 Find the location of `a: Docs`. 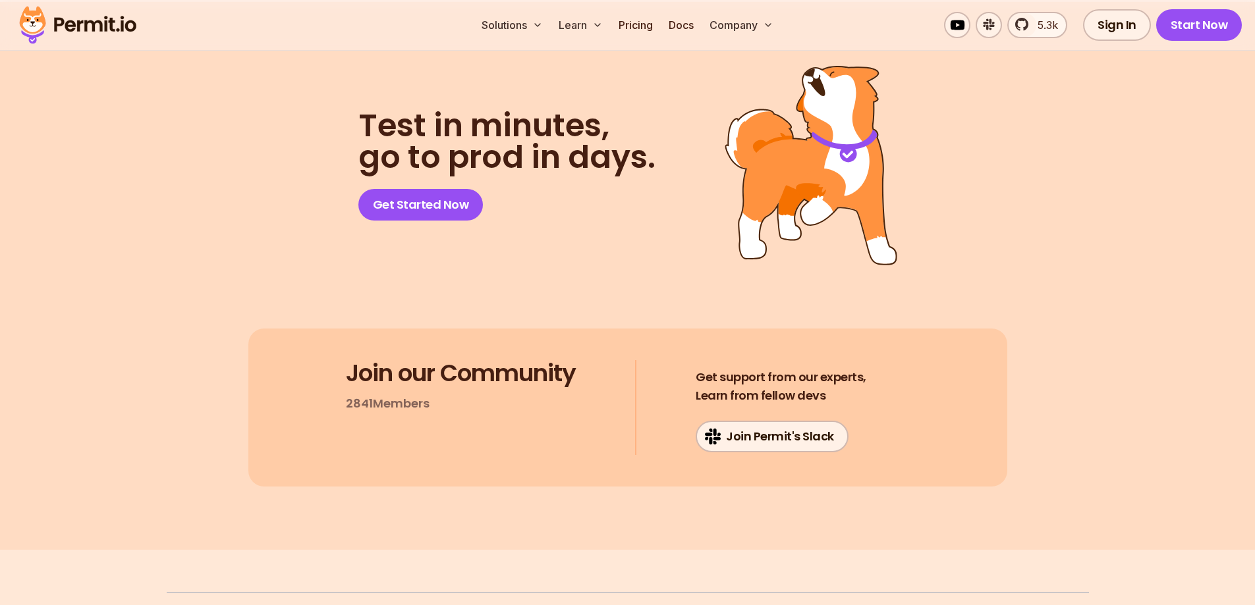

a: Docs is located at coordinates (681, 25).